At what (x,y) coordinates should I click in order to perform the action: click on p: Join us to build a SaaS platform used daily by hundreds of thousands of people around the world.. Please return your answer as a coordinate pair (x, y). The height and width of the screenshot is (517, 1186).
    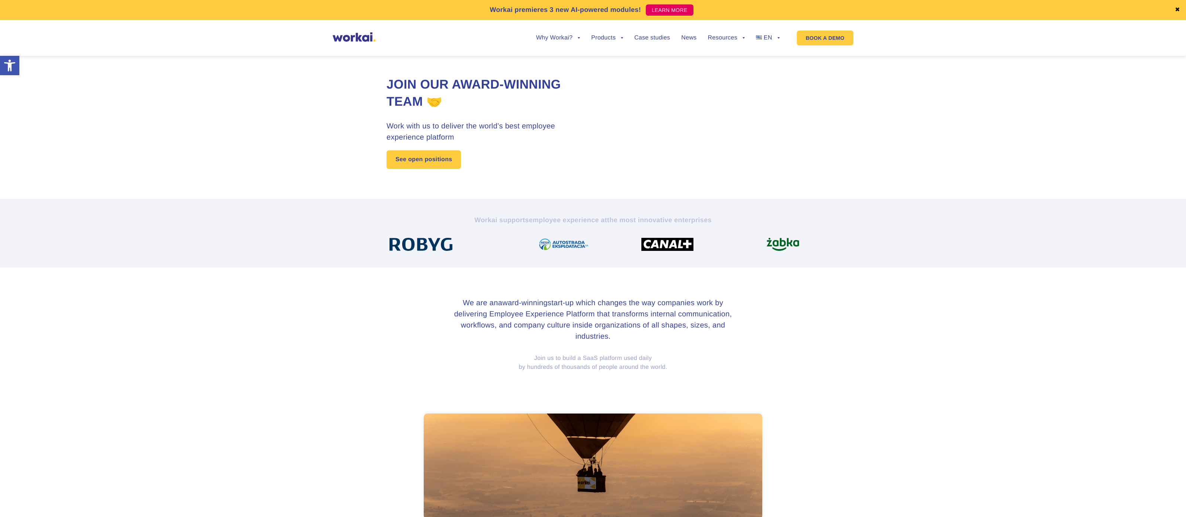
    Looking at the image, I should click on (593, 363).